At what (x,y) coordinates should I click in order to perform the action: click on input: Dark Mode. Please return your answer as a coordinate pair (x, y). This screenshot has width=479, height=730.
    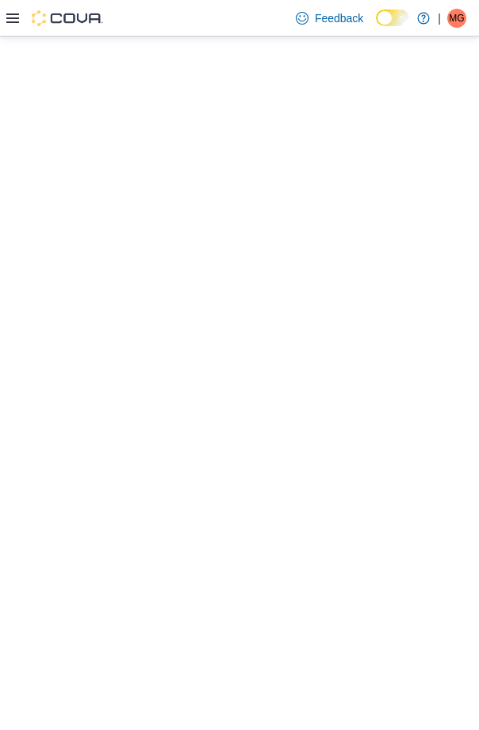
    Looking at the image, I should click on (393, 17).